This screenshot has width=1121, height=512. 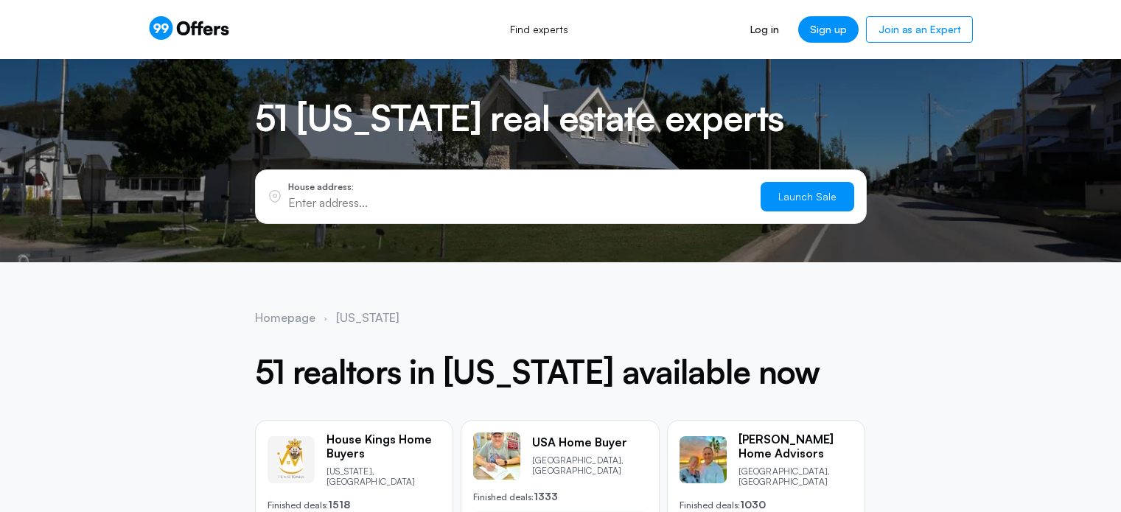 I want to click on span: Launch Sale, so click(x=807, y=196).